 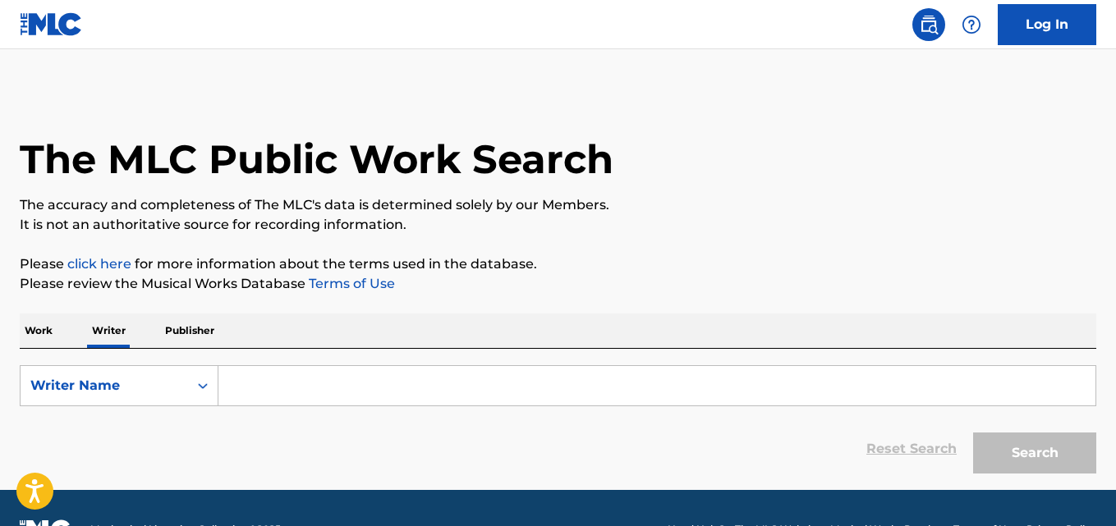 I want to click on img: search, so click(x=929, y=25).